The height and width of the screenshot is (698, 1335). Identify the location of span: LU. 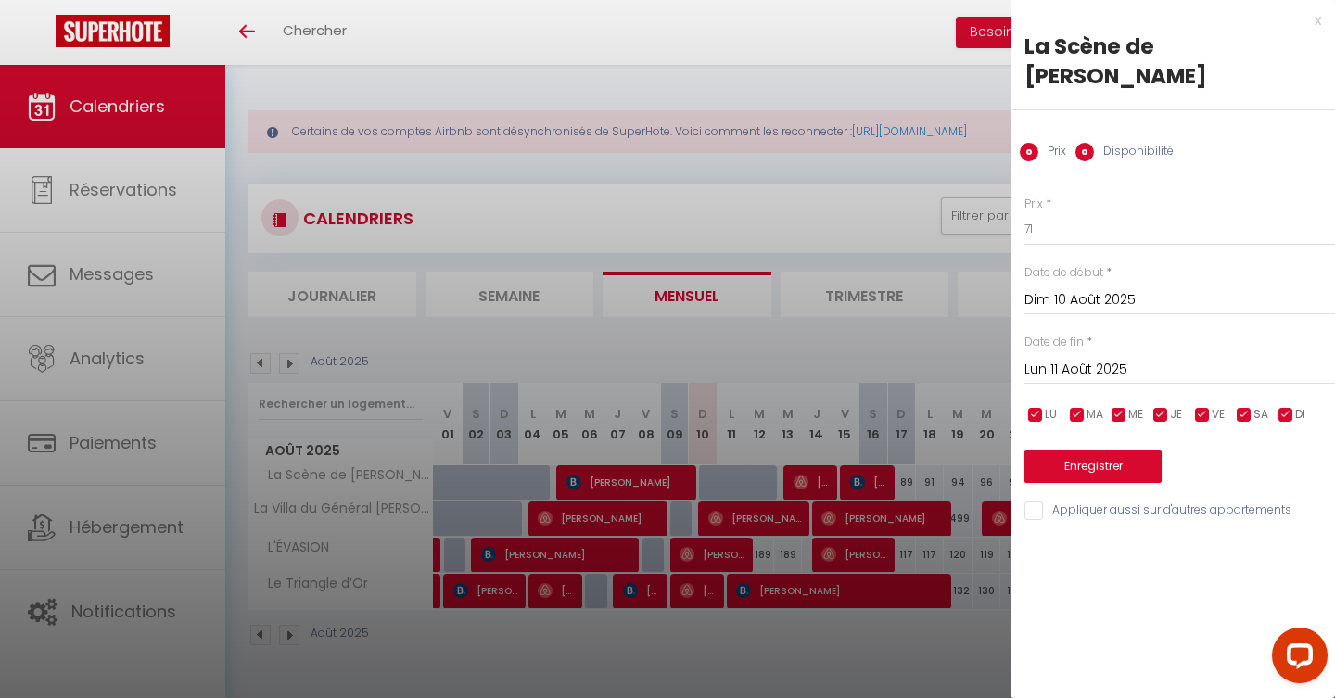
(1051, 415).